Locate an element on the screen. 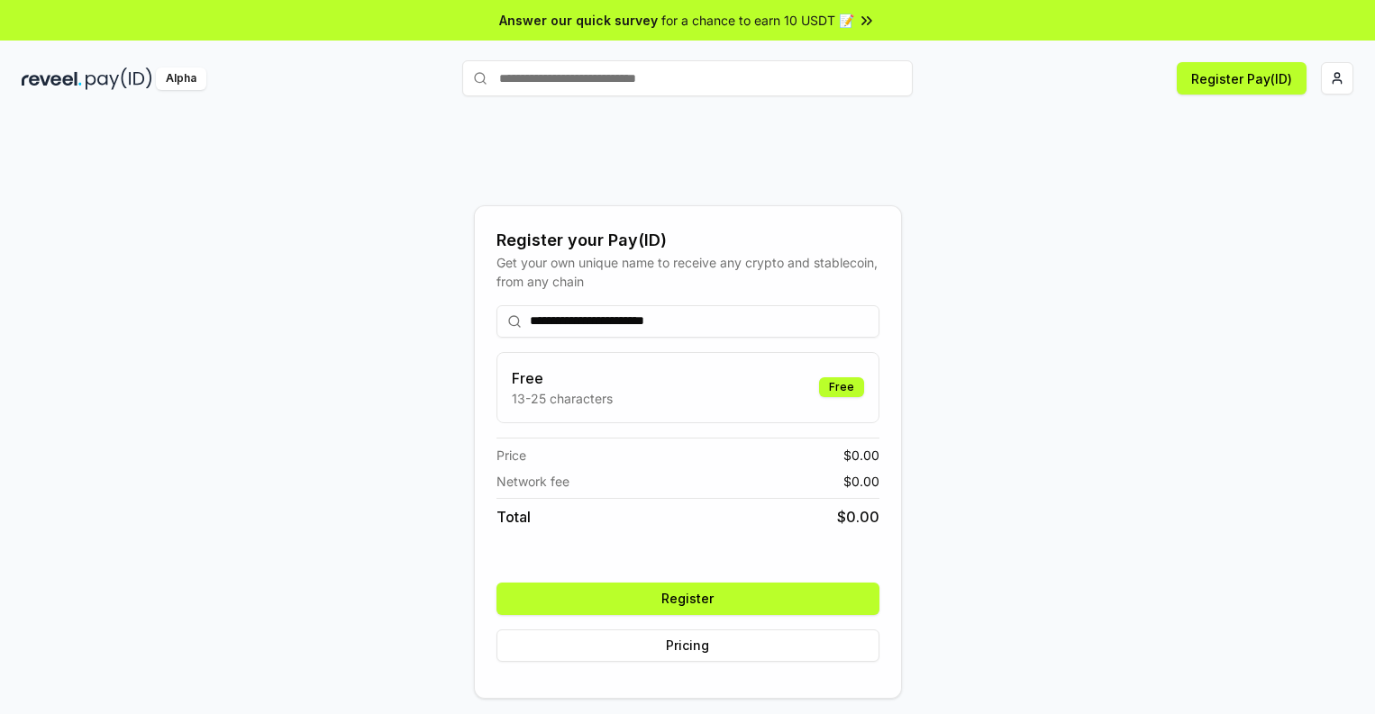  h3: Free is located at coordinates (562, 378).